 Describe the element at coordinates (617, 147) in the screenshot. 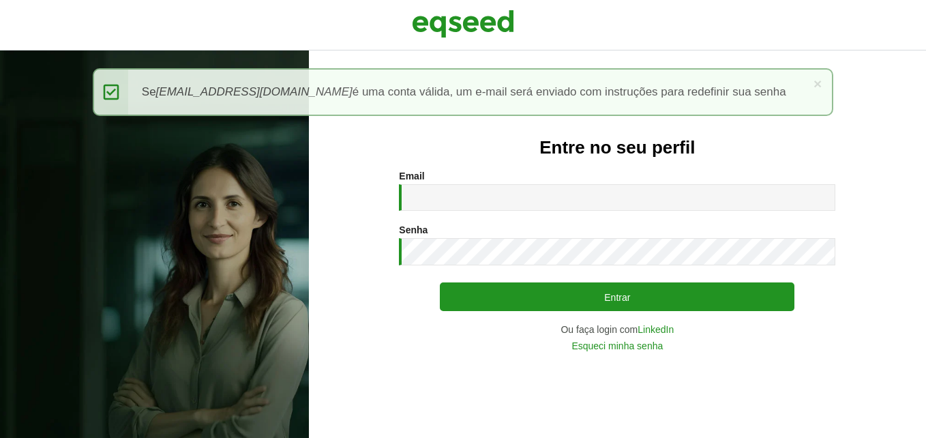

I see `h2: Entre no seu perfil` at that location.